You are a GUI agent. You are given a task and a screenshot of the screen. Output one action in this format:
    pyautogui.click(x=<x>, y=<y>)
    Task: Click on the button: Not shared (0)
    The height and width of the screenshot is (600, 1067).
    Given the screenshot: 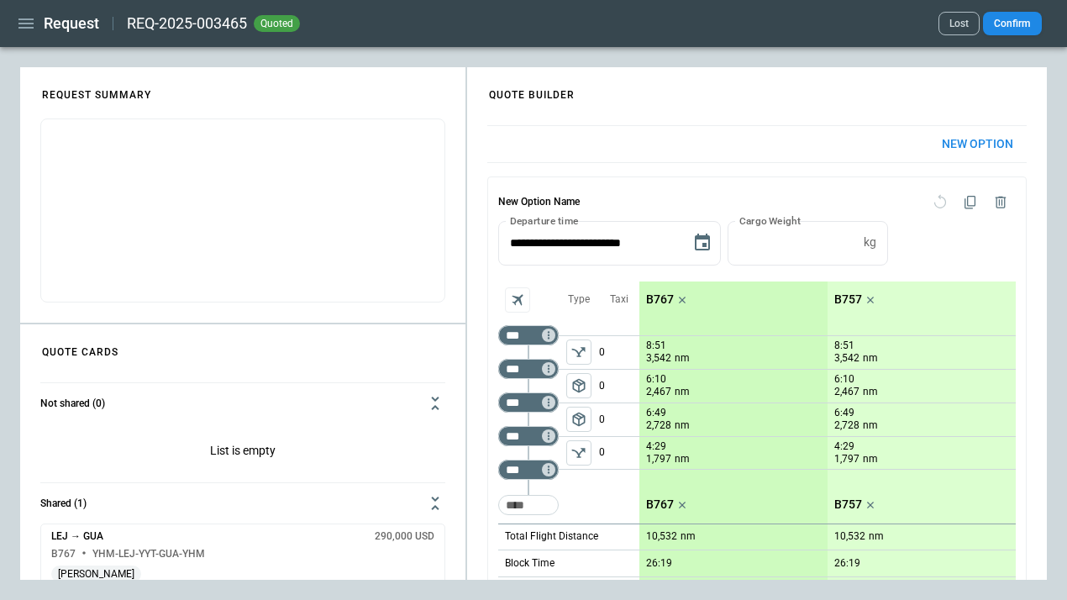 What is the action you would take?
    pyautogui.click(x=243, y=403)
    